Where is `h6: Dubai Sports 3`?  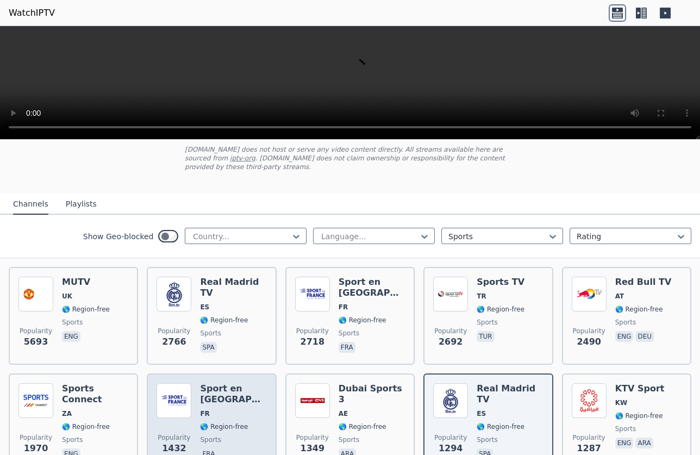 h6: Dubai Sports 3 is located at coordinates (372, 394).